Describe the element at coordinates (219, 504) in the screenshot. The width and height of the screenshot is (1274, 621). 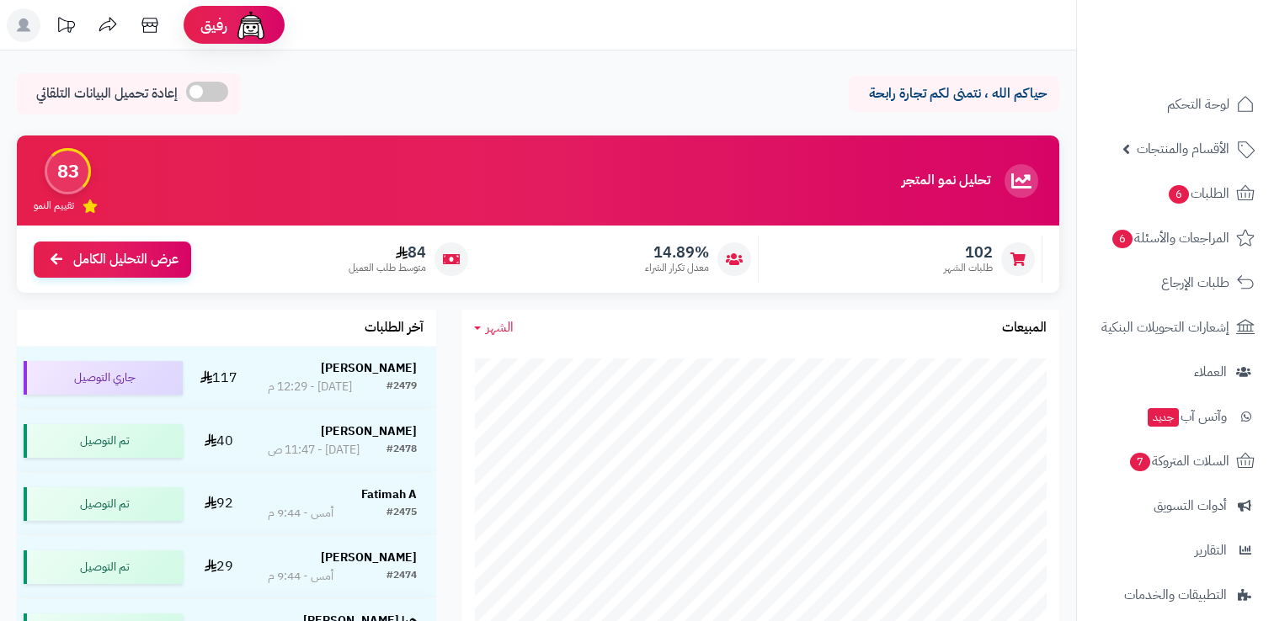
I see `td: 92` at that location.